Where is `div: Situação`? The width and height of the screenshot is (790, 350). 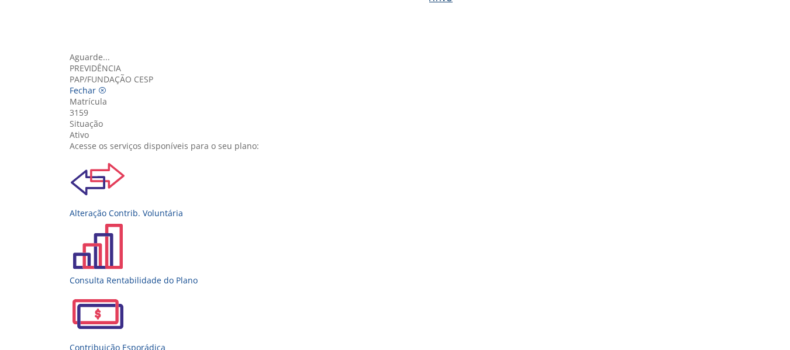
div: Situação is located at coordinates (399, 123).